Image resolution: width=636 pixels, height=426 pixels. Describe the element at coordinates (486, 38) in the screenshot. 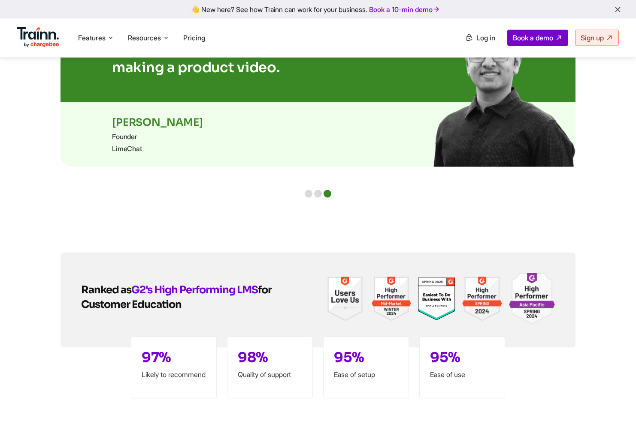

I see `span: Log in` at that location.